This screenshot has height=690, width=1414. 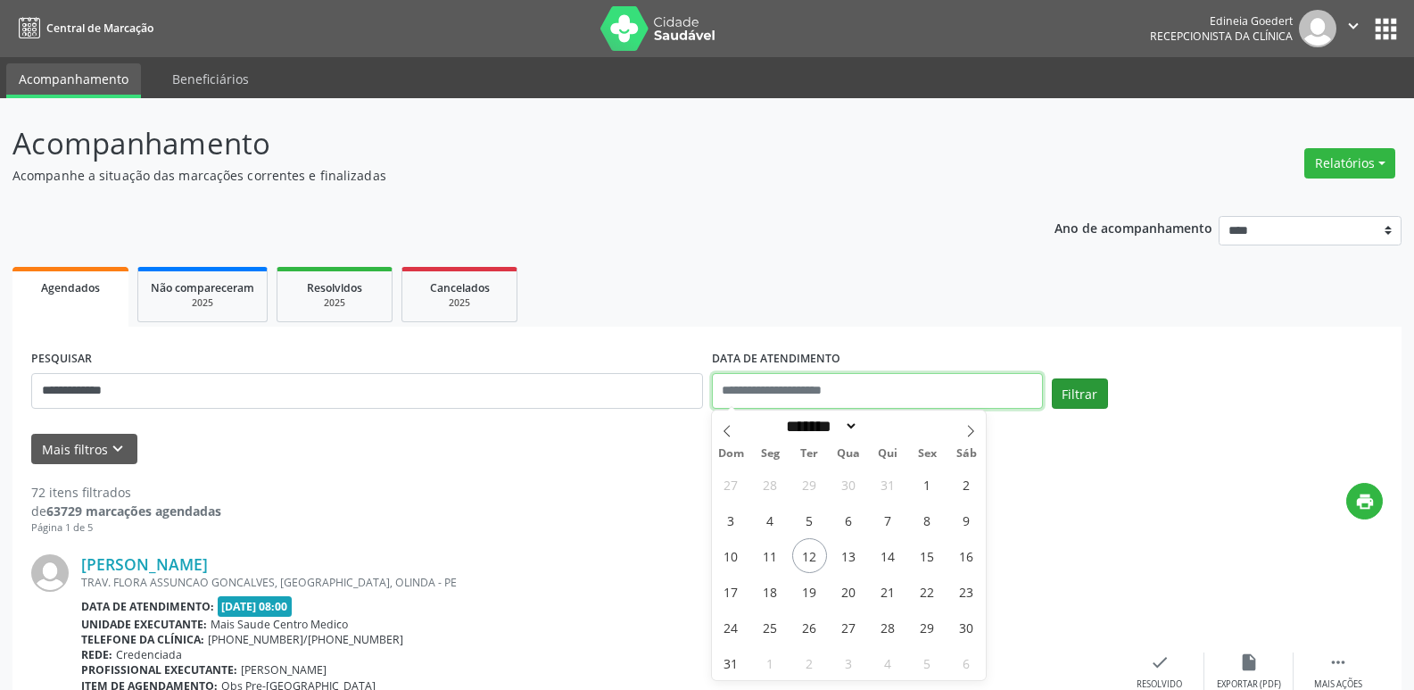 What do you see at coordinates (849, 662) in the screenshot?
I see `span: Setembro 3, 2025` at bounding box center [849, 662].